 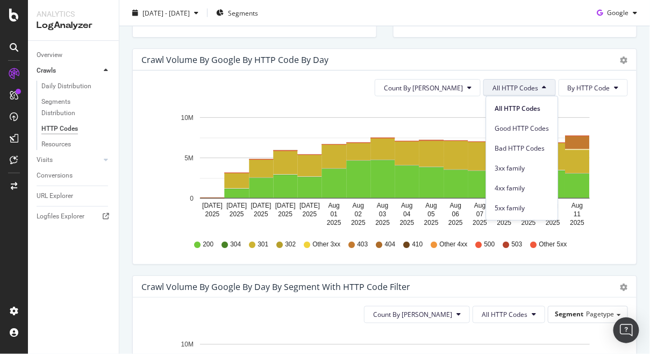 I want to click on text: 03, so click(x=383, y=214).